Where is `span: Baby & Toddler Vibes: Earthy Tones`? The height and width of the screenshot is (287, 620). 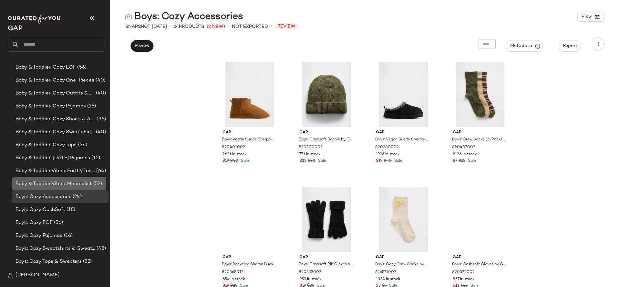
span: Baby & Toddler Vibes: Earthy Tones is located at coordinates (55, 171).